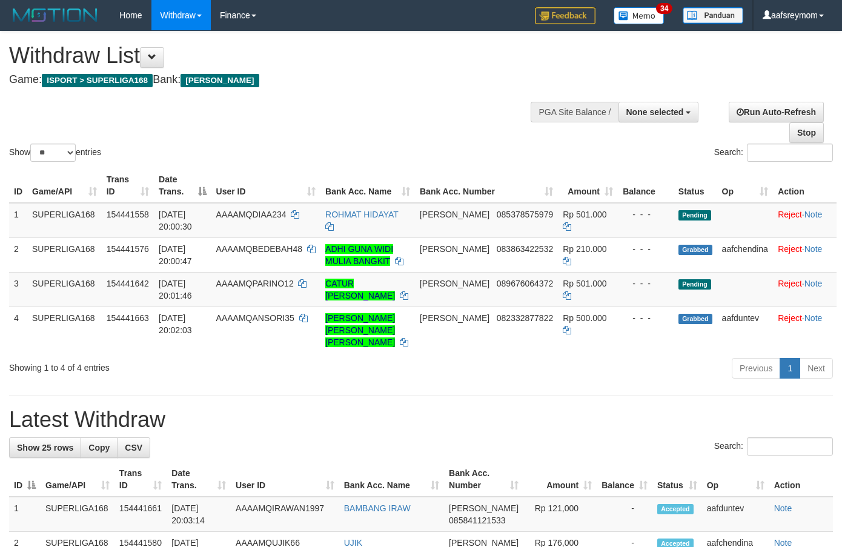 This screenshot has height=547, width=842. Describe the element at coordinates (99, 448) in the screenshot. I see `span: Copy` at that location.